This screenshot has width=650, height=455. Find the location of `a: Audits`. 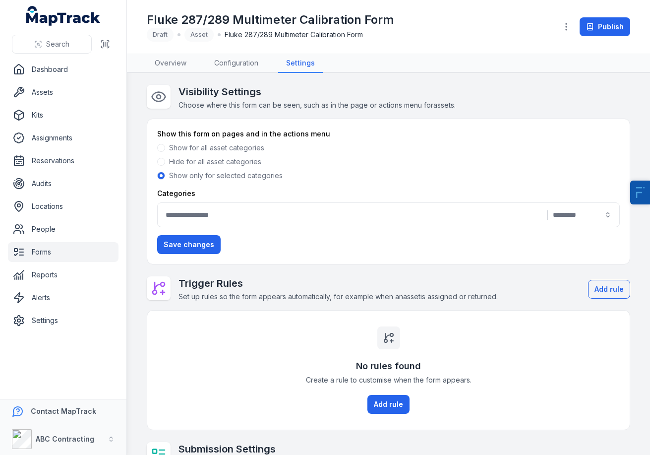

a: Audits is located at coordinates (63, 183).